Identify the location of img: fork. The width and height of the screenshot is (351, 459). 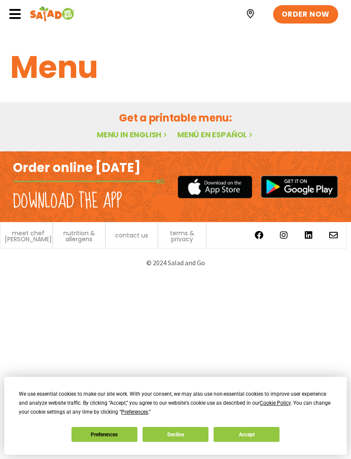
(88, 181).